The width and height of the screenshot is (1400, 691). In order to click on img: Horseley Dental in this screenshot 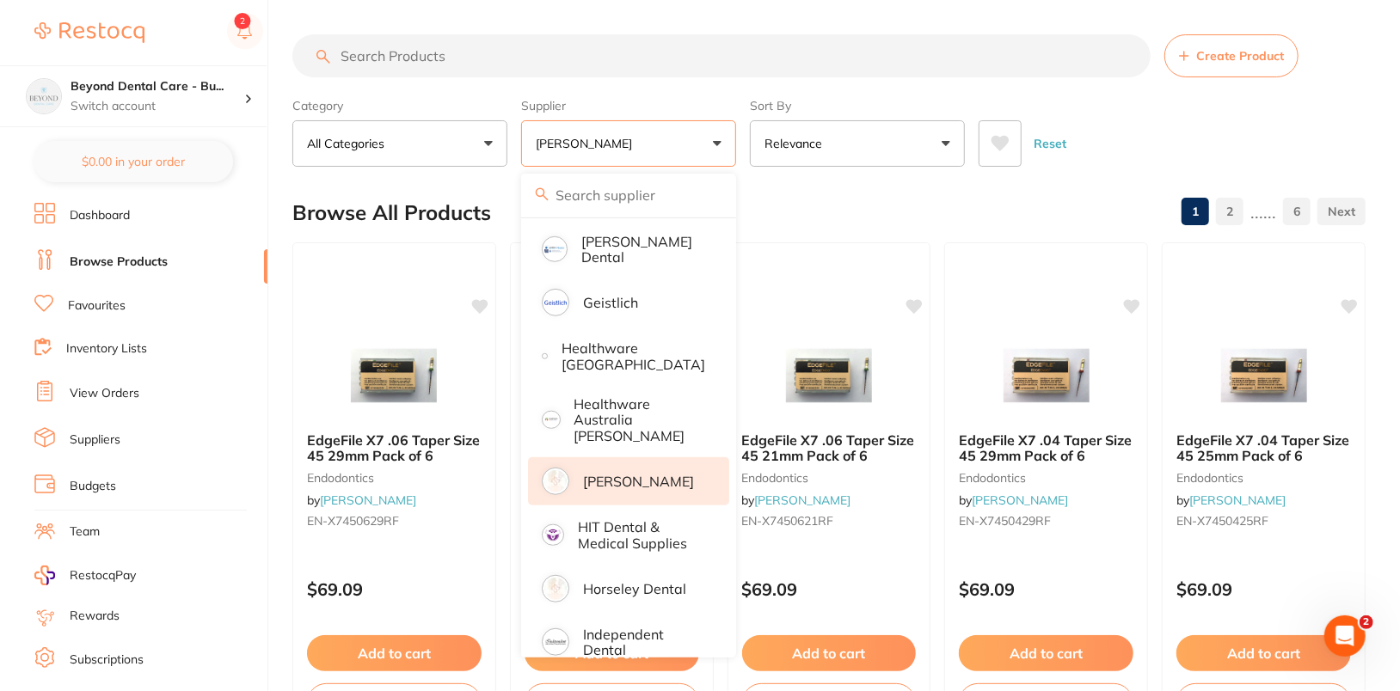, I will do `click(555, 589)`.